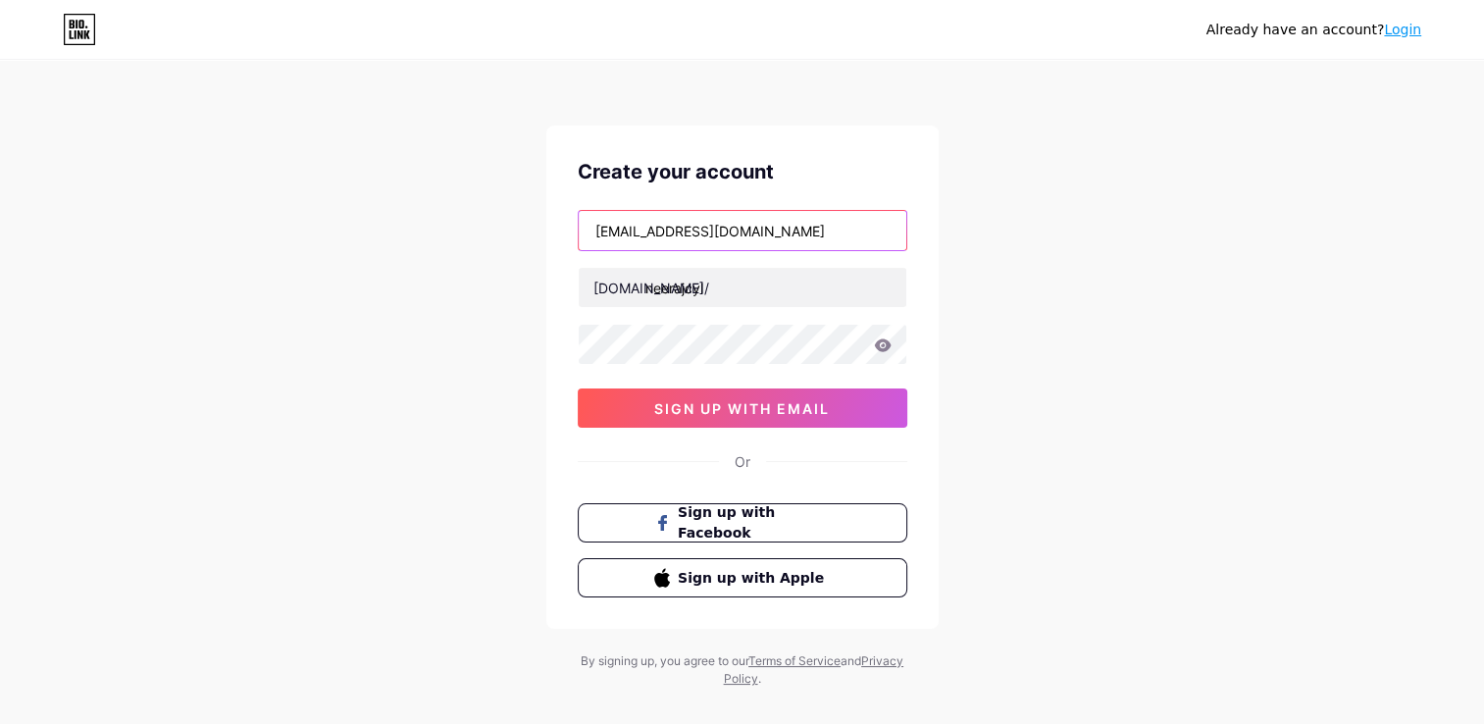 The height and width of the screenshot is (724, 1484). Describe the element at coordinates (742, 461) in the screenshot. I see `div: Or` at that location.